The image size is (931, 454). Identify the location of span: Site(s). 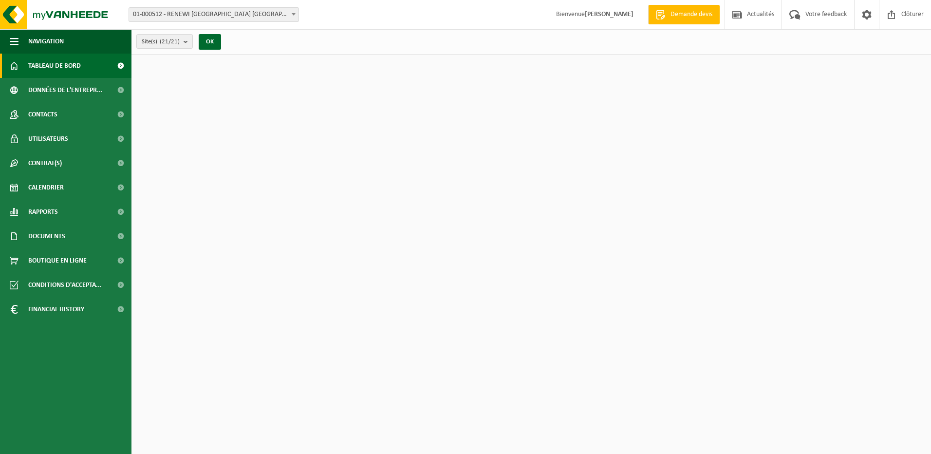
(161, 42).